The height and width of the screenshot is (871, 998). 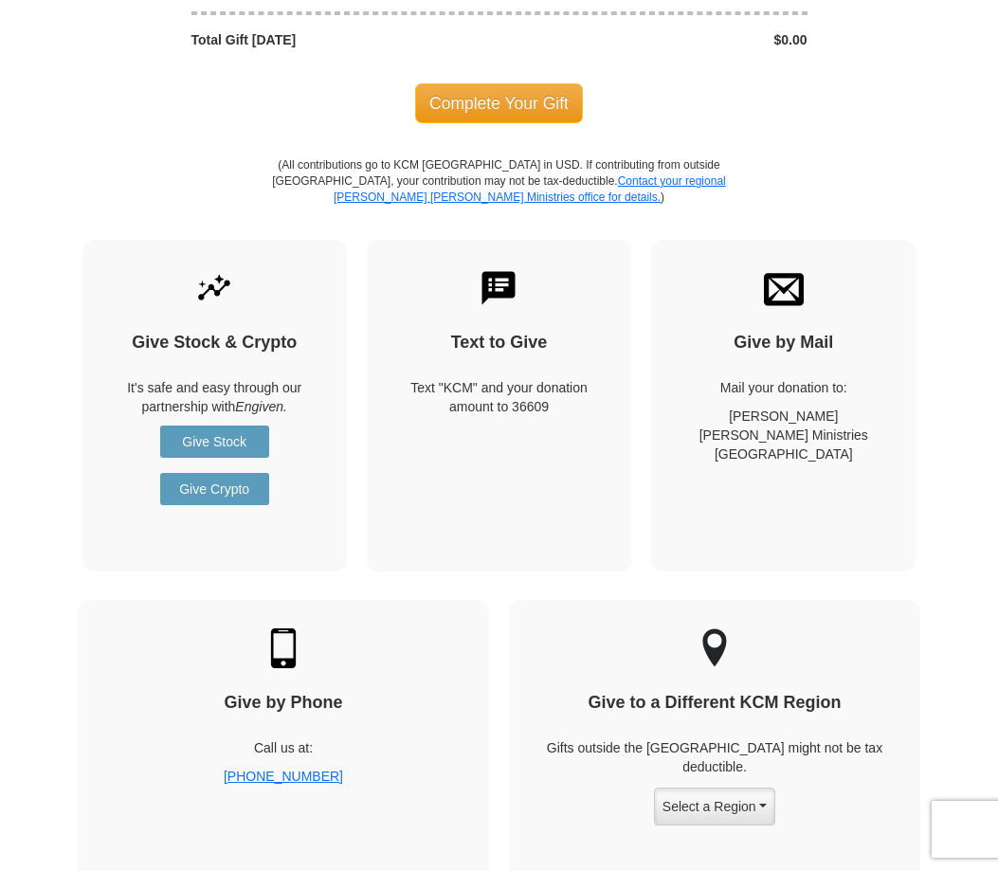 I want to click on p: Mail your donation to:, so click(x=783, y=388).